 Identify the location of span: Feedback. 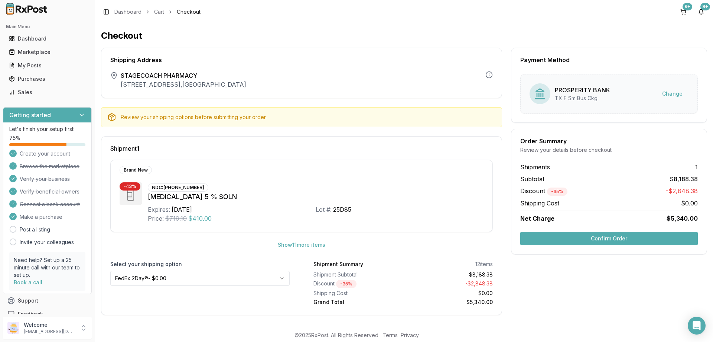
(30, 314).